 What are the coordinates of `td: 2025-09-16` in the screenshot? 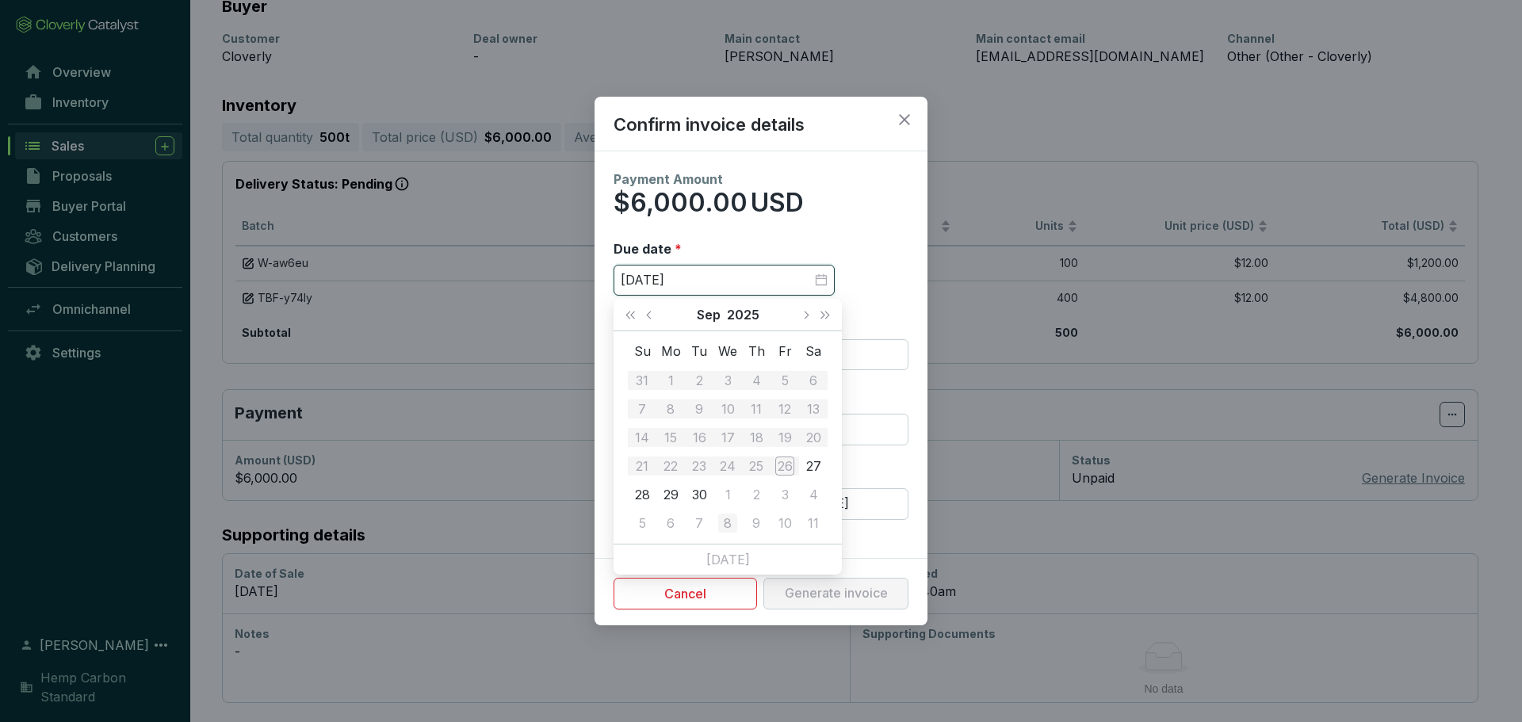 It's located at (699, 438).